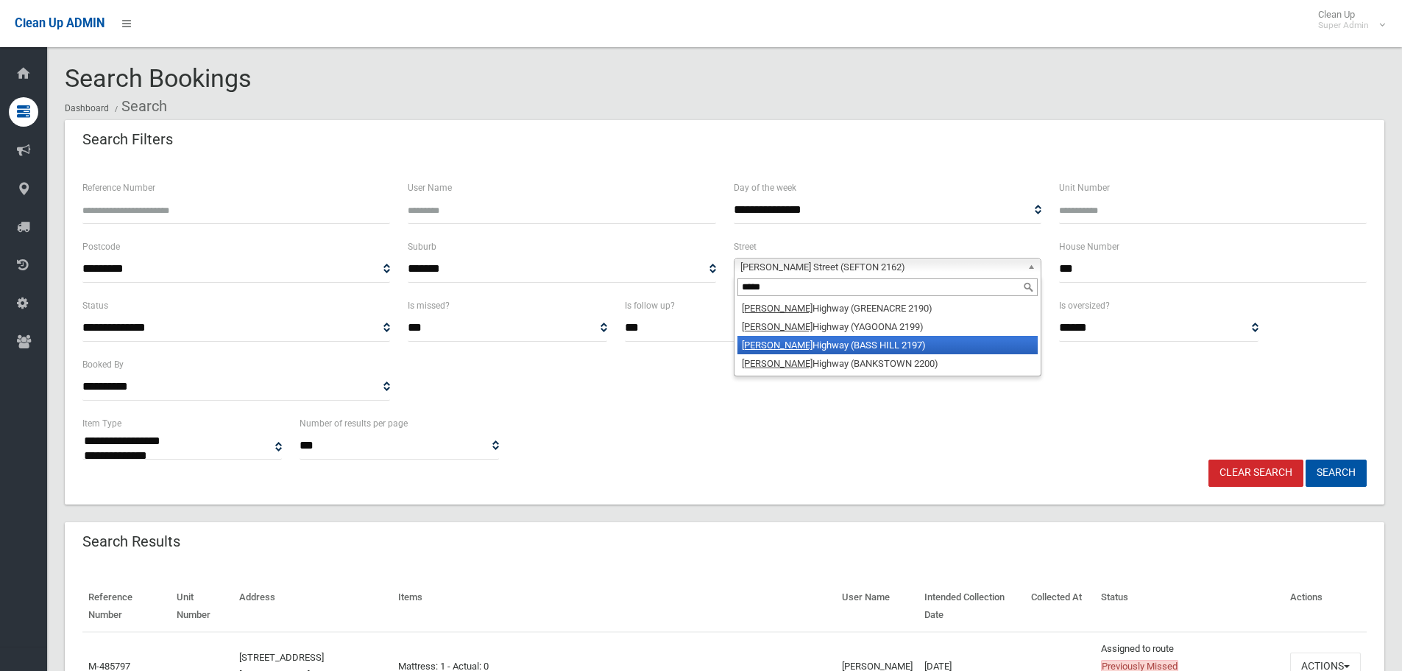 The width and height of the screenshot is (1402, 671). Describe the element at coordinates (888, 363) in the screenshot. I see `li: Highway (BANKSTOWN 2200)` at that location.